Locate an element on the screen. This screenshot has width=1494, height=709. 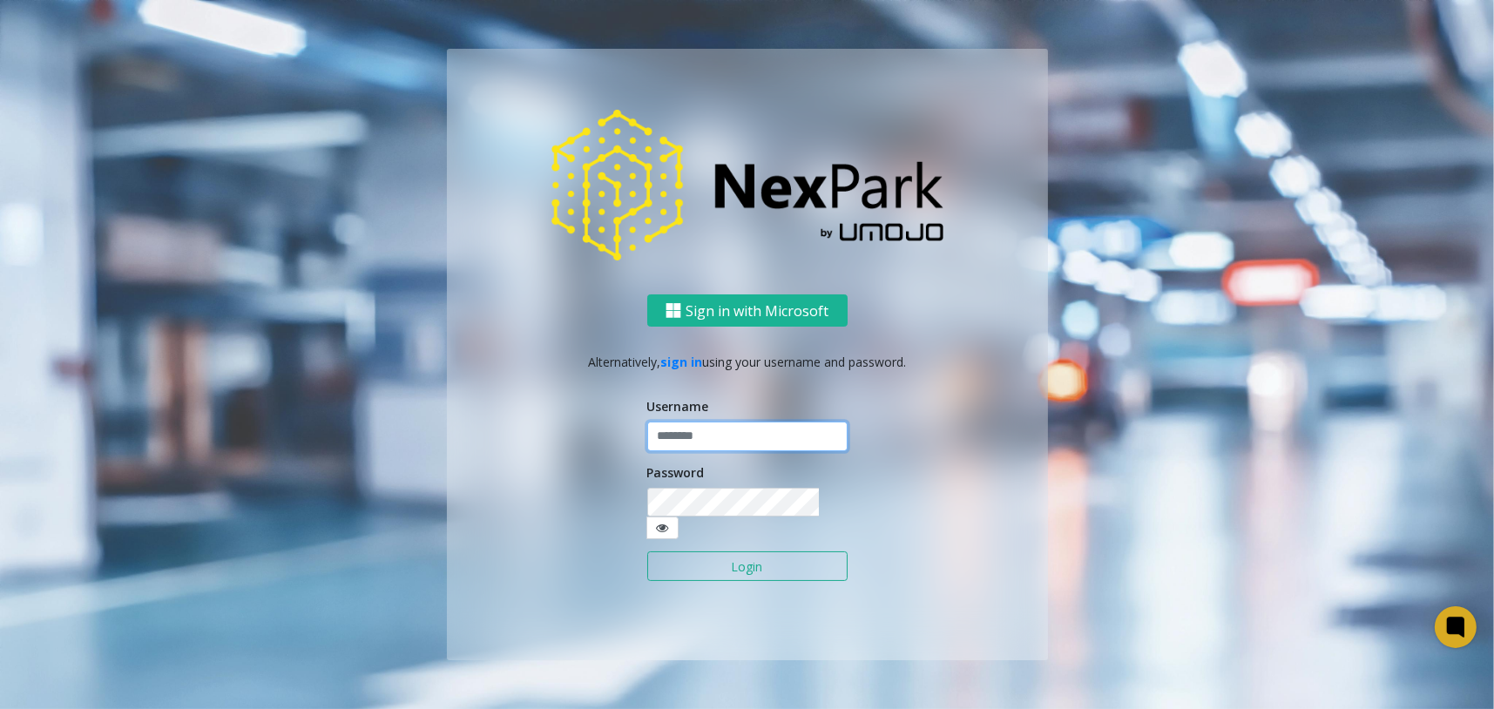
label: Password is located at coordinates (676, 472).